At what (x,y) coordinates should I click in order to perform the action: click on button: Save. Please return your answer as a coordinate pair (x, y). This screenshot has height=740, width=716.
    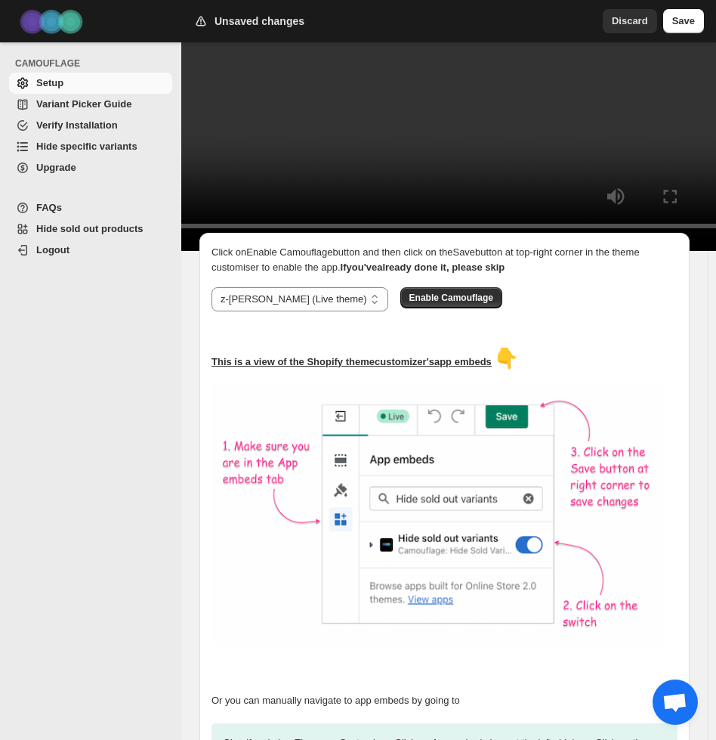
    Looking at the image, I should click on (684, 21).